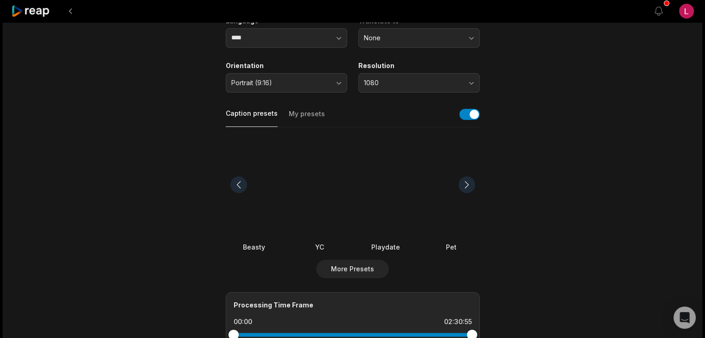 Image resolution: width=705 pixels, height=338 pixels. Describe the element at coordinates (252, 118) in the screenshot. I see `button: Caption presets` at that location.